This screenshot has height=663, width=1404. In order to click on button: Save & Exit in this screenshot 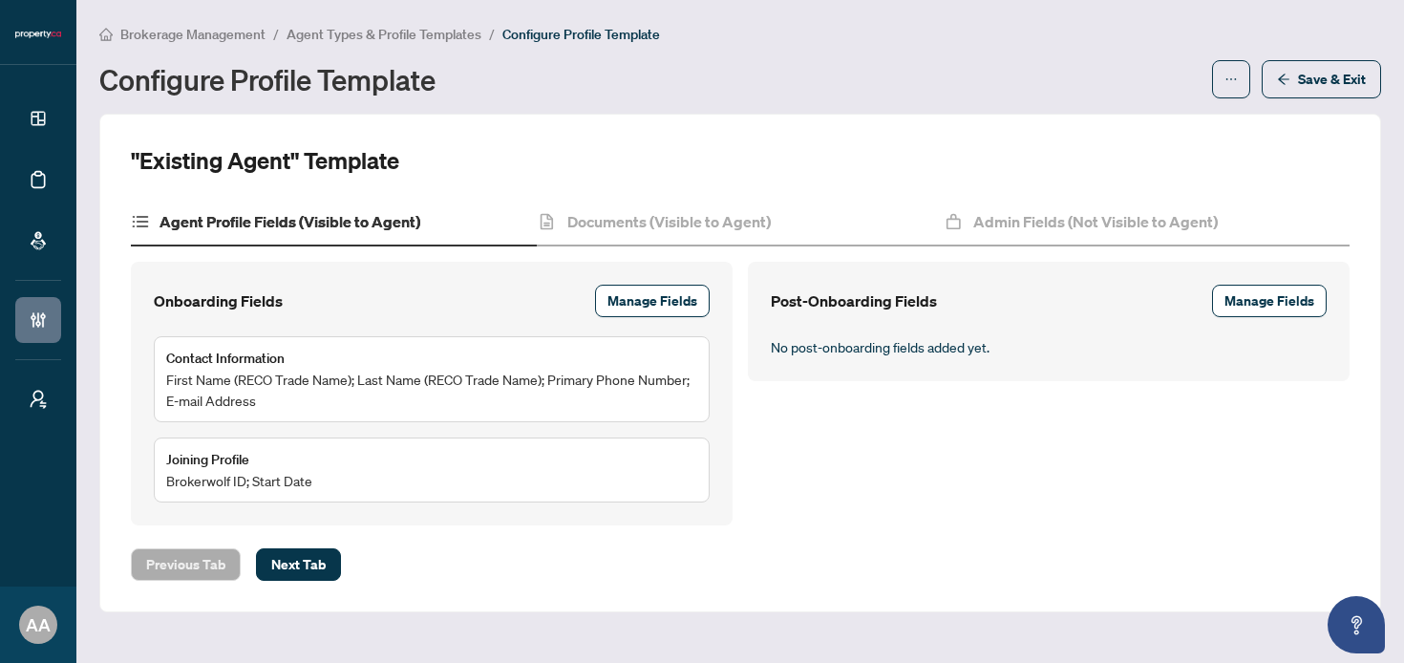, I will do `click(1321, 79)`.